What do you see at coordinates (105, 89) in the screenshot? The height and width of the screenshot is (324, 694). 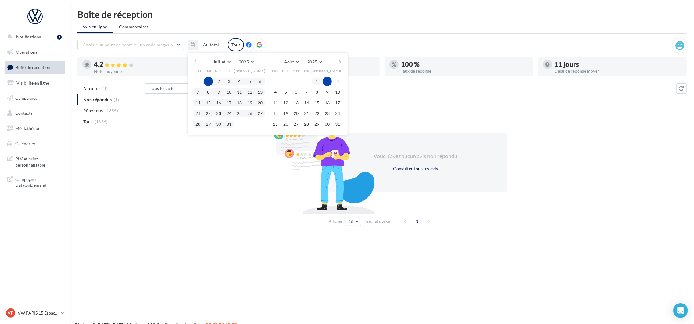 I see `span: (1)` at bounding box center [105, 89].